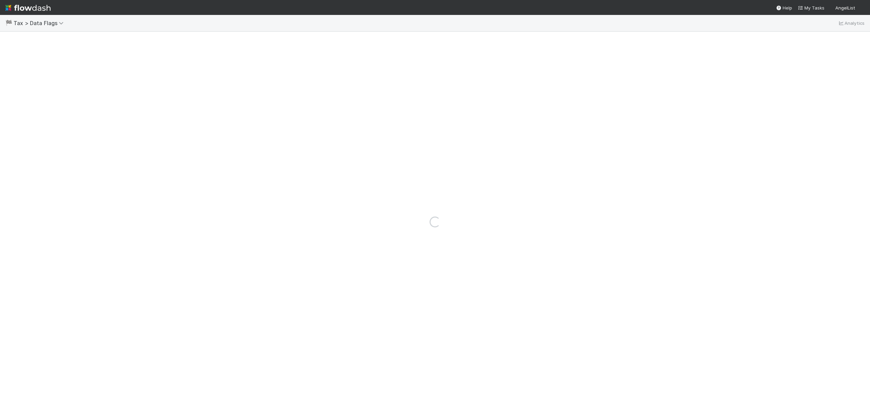 Image resolution: width=870 pixels, height=412 pixels. Describe the element at coordinates (861, 8) in the screenshot. I see `img: avatar_bc42736a-3f00-4d10-a11d-d22e63cdc729.png` at that location.